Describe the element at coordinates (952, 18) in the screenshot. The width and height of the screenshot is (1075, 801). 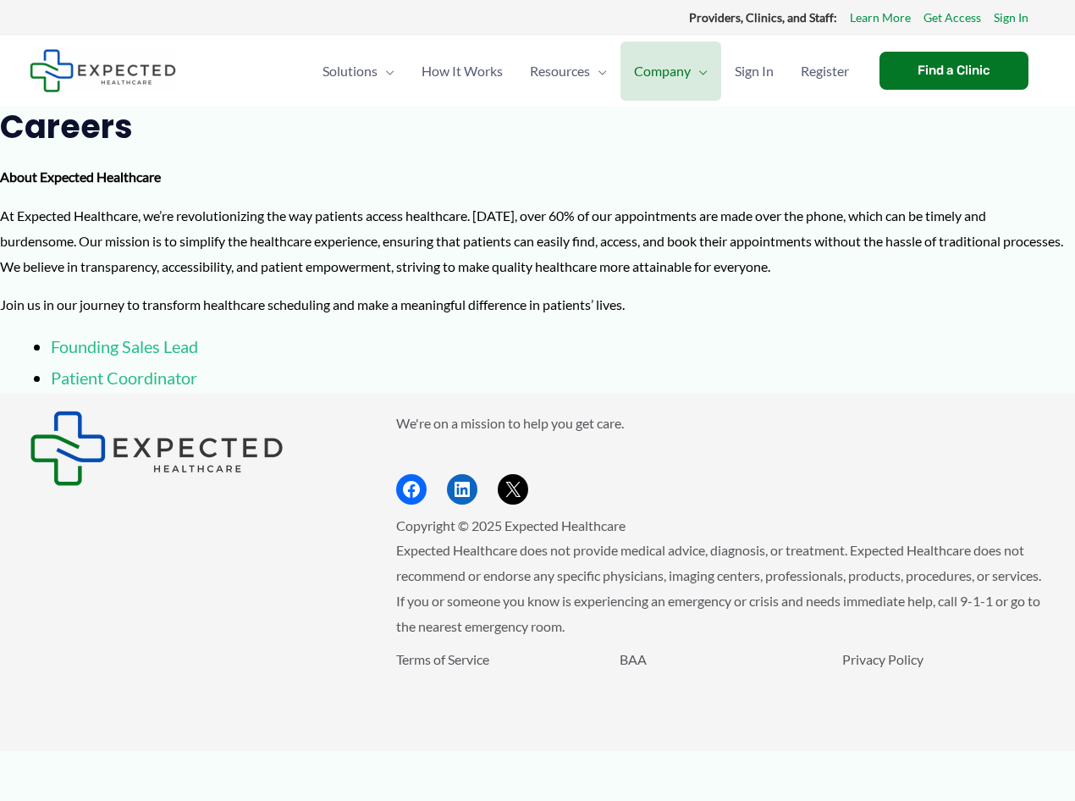
I see `a: Get Access` at that location.